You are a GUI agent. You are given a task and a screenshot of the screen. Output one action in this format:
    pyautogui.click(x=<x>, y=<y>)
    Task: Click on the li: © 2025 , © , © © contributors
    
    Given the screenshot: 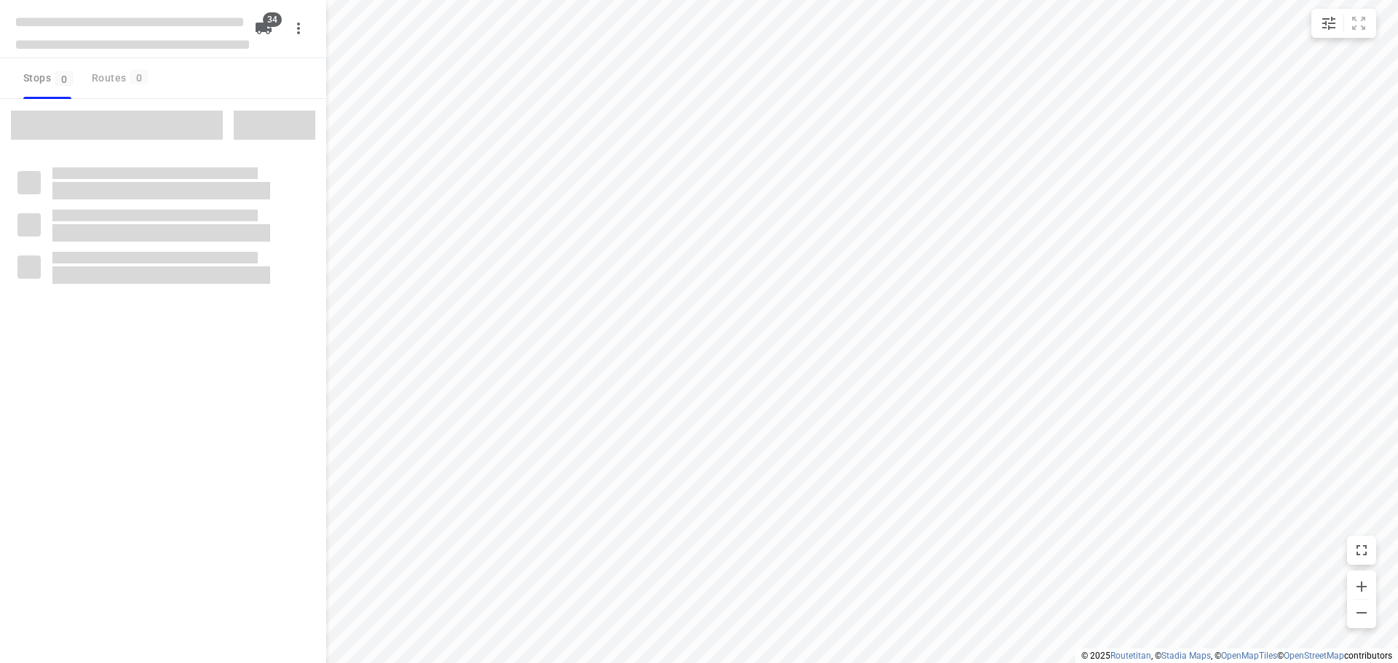 What is the action you would take?
    pyautogui.click(x=1236, y=656)
    